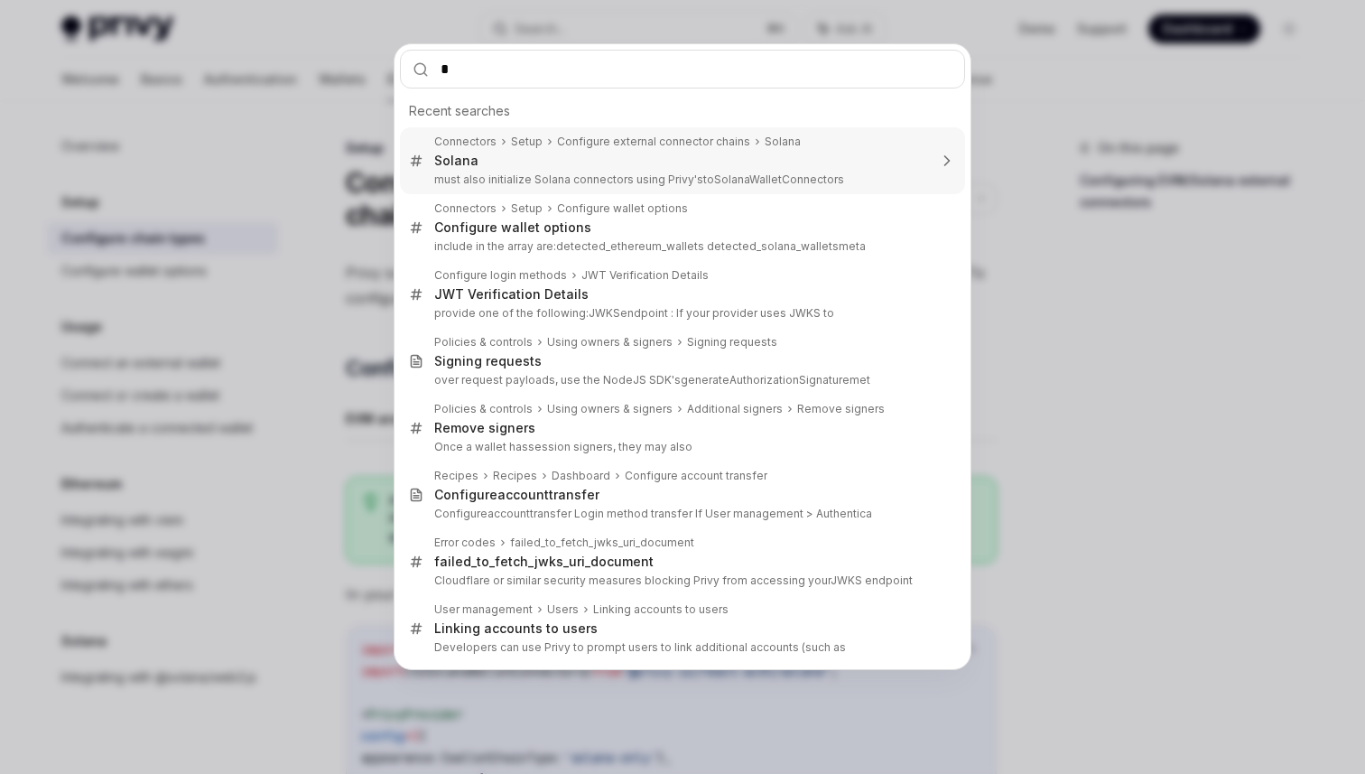 The image size is (1365, 774). What do you see at coordinates (774, 179) in the screenshot?
I see `b: toSolanaWalletConnectors` at bounding box center [774, 179].